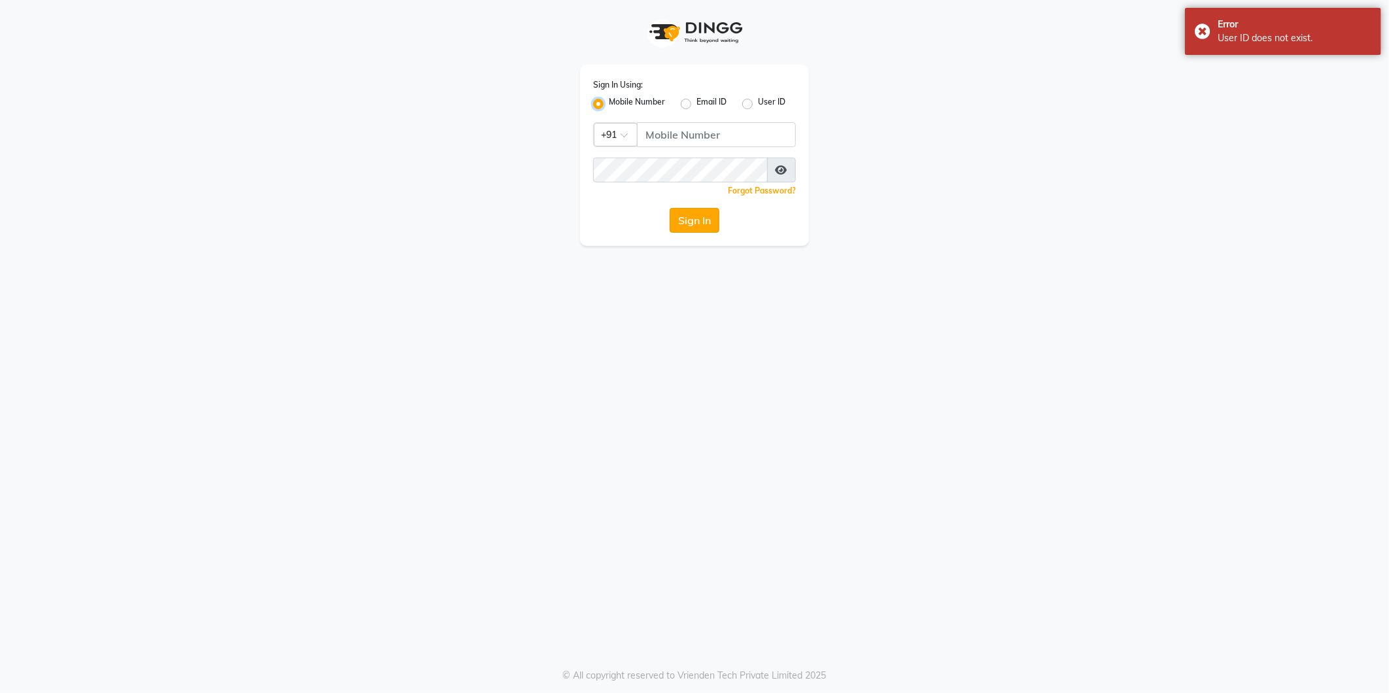 The width and height of the screenshot is (1389, 693). What do you see at coordinates (762, 190) in the screenshot?
I see `a: Forgot Password?` at bounding box center [762, 190].